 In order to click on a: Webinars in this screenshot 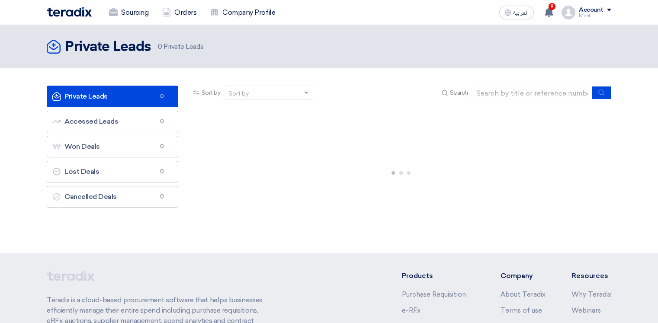, I will do `click(586, 310)`.